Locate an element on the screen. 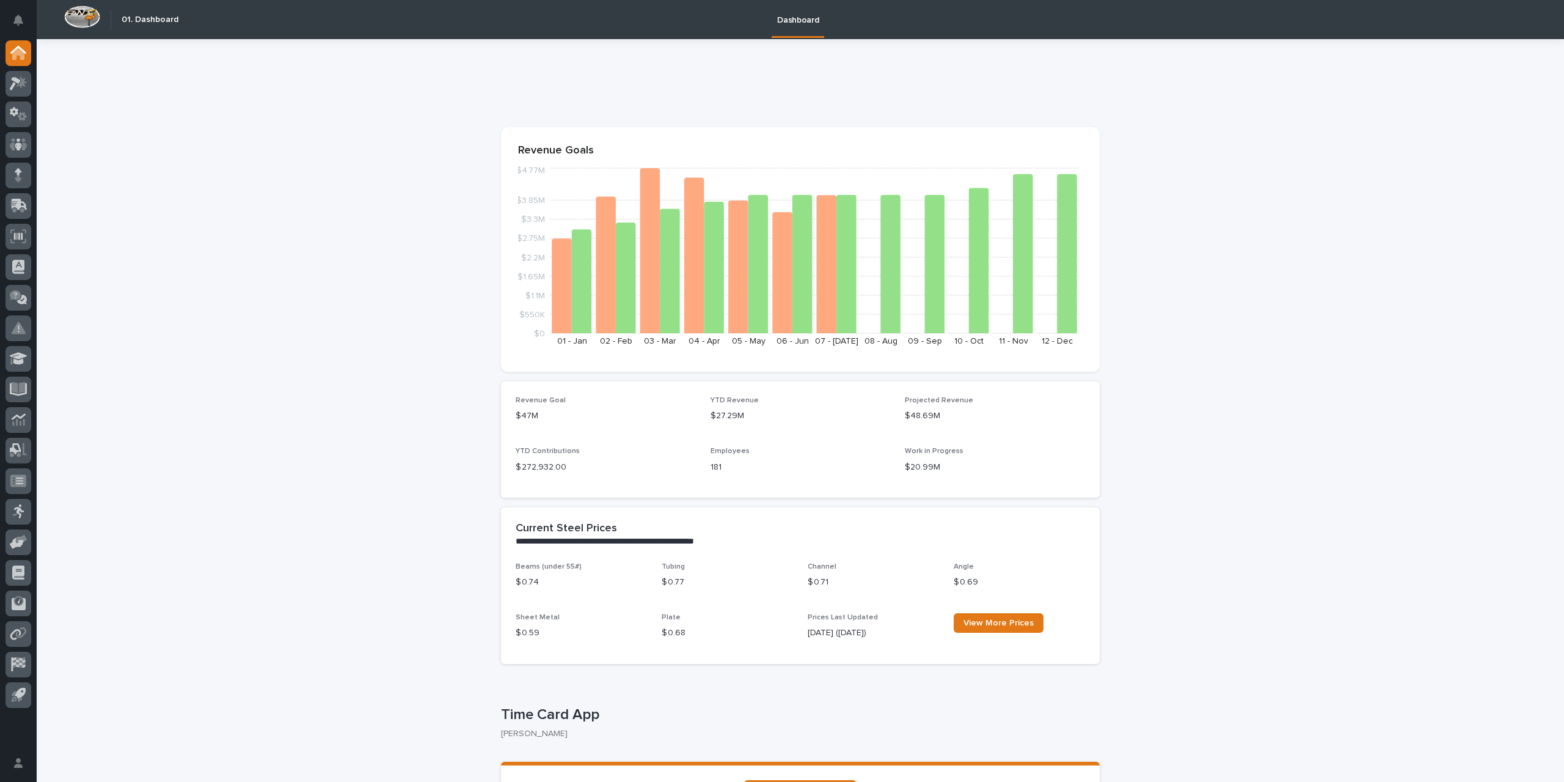 The image size is (1564, 782). h2: Current Steel Prices is located at coordinates (567, 529).